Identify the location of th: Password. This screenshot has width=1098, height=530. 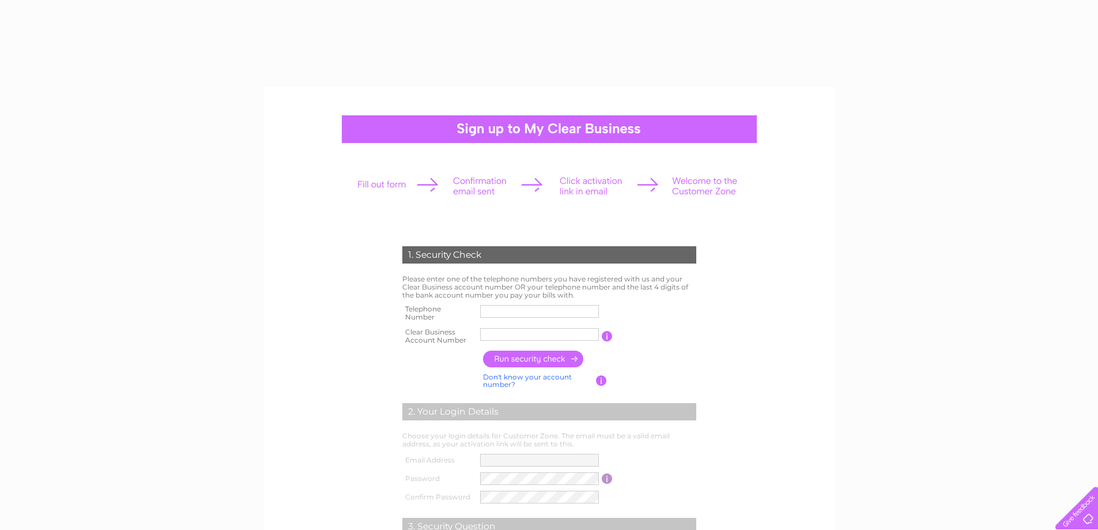
(439, 478).